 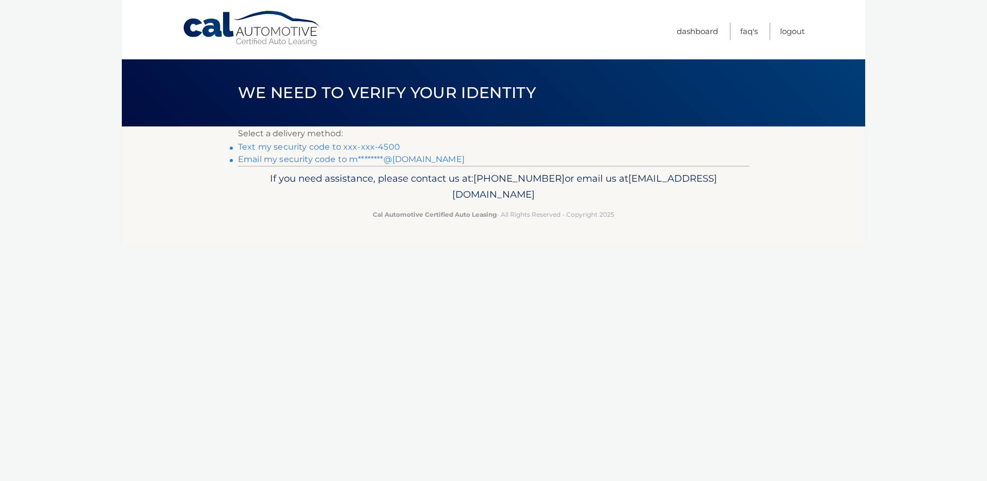 What do you see at coordinates (319, 147) in the screenshot?
I see `a: Text my security code to xxx-xxx-4500` at bounding box center [319, 147].